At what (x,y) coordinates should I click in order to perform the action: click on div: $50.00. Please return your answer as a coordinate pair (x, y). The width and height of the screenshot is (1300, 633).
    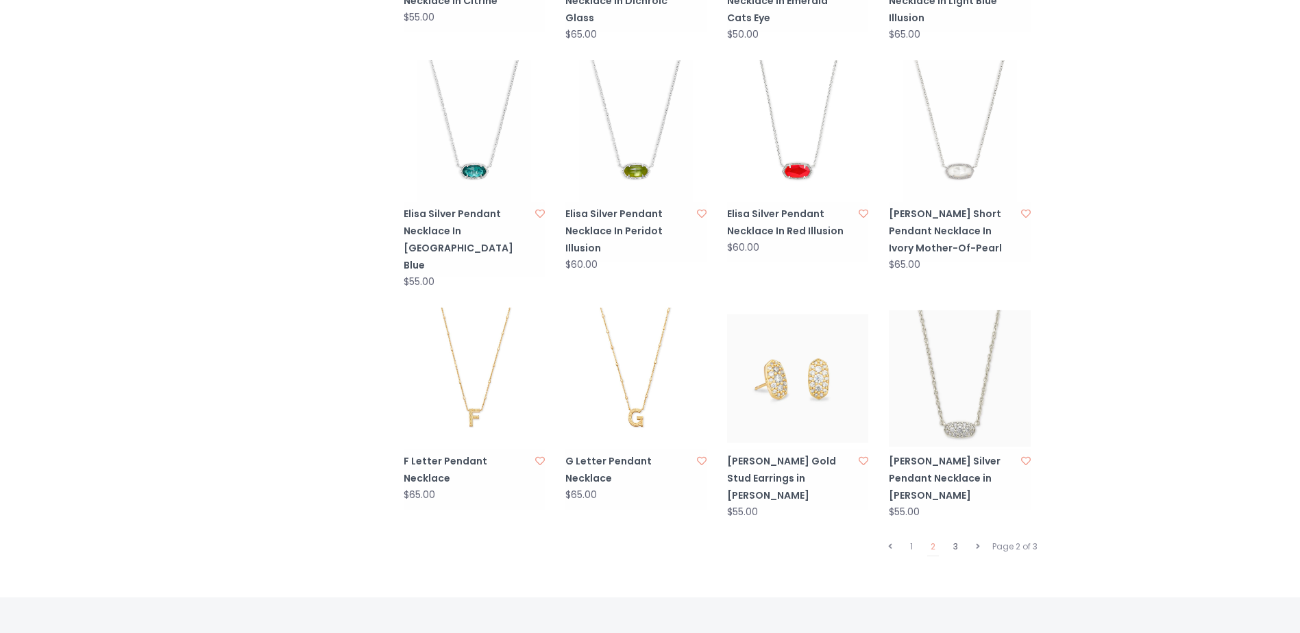
    Looking at the image, I should click on (743, 34).